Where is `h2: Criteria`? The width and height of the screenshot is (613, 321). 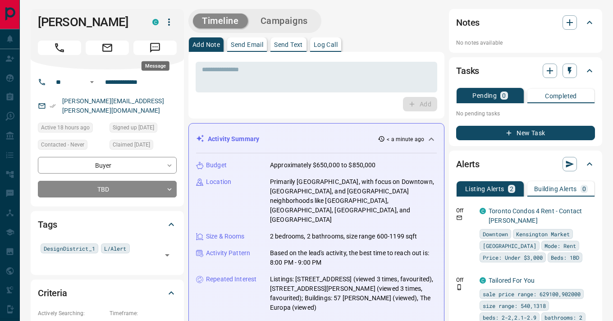
h2: Criteria is located at coordinates (52, 293).